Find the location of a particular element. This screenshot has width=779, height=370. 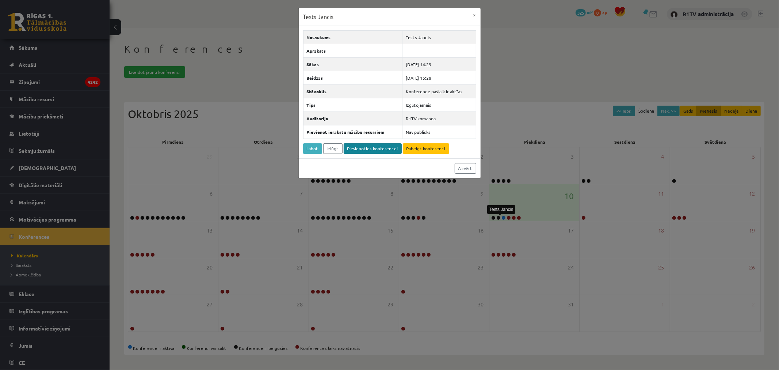

th: Sākas is located at coordinates (353, 64).